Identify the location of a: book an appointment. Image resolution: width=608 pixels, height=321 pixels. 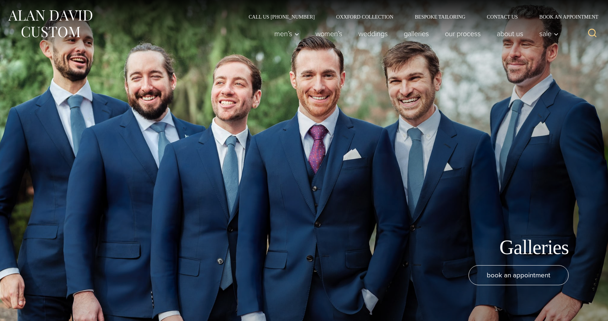
(518, 275).